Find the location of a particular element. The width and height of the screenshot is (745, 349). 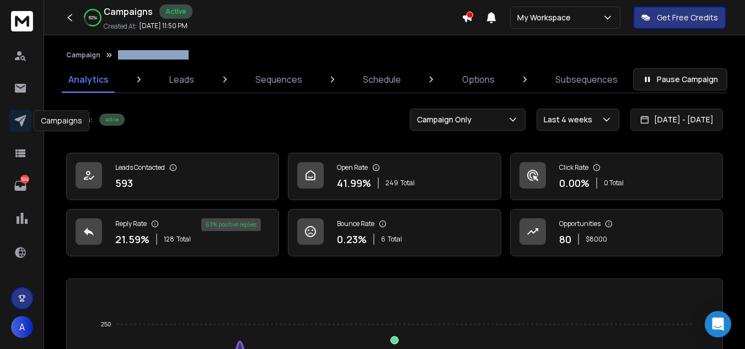

a: Reply Rate21.59%128Total63% positive replies is located at coordinates (173, 233).